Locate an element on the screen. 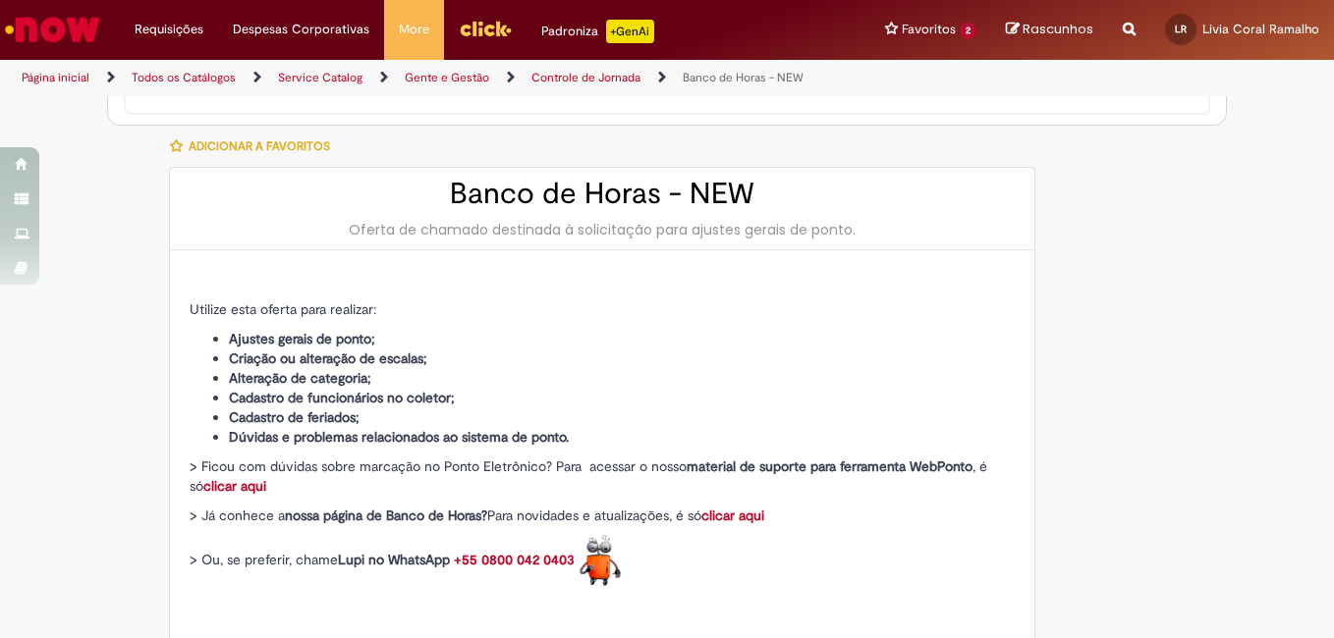  span: Utilize esta oferta para realizar: is located at coordinates (283, 309).